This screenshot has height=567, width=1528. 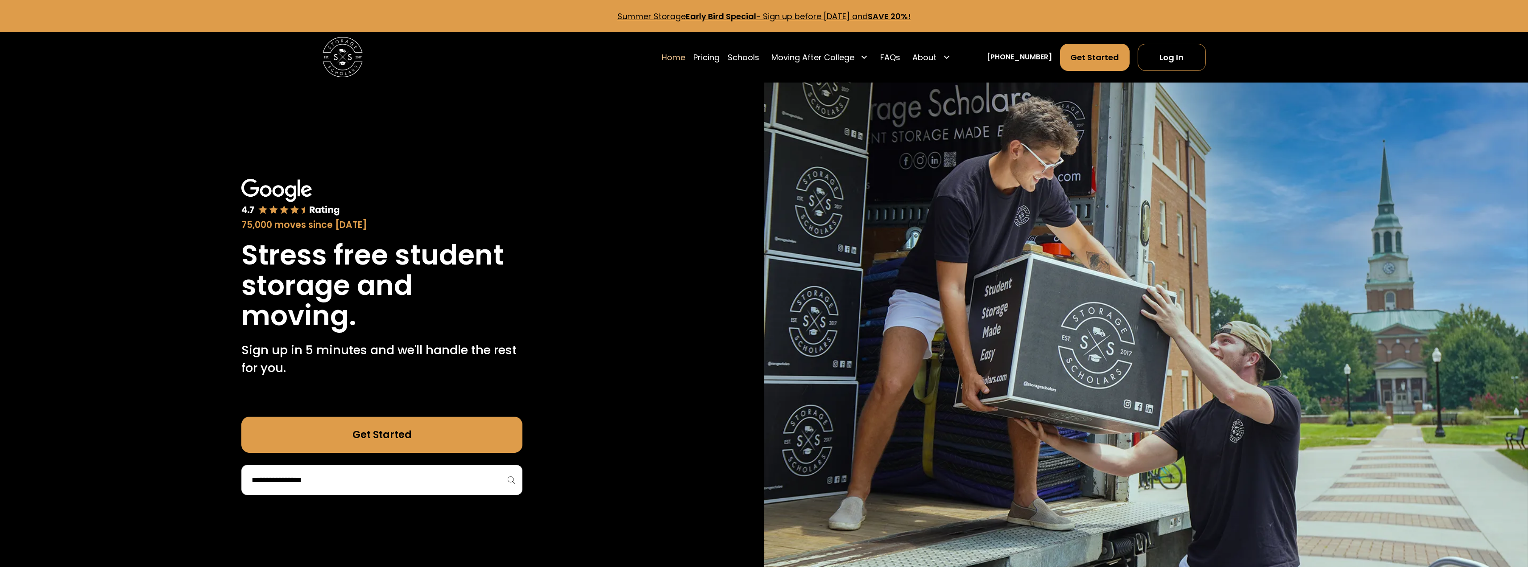 What do you see at coordinates (343, 57) in the screenshot?
I see `a: home` at bounding box center [343, 57].